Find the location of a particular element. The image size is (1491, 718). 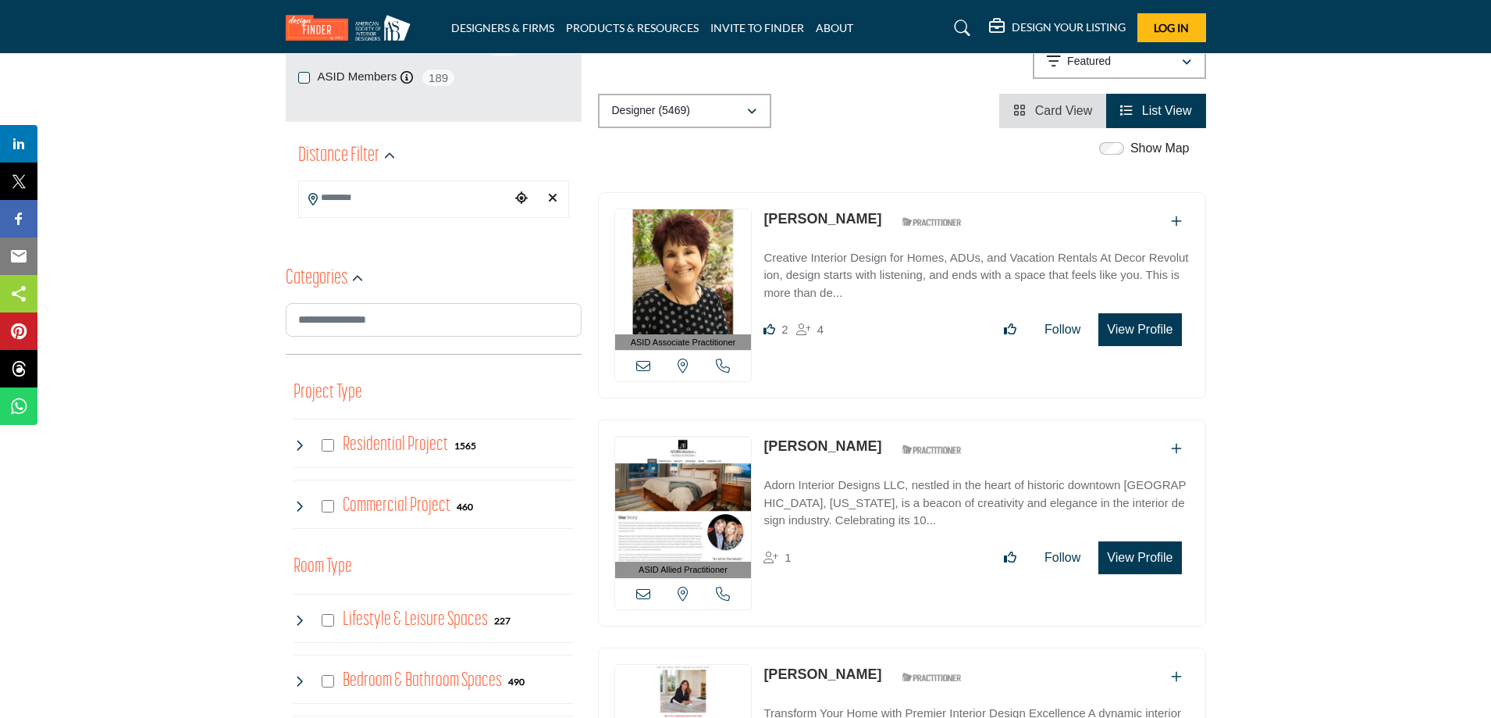

a: DESIGNERS & FIRMS is located at coordinates (503, 27).